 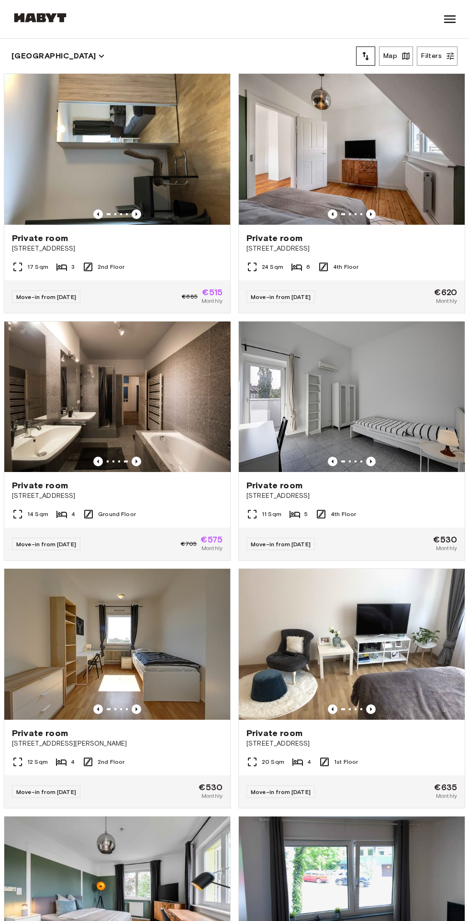 What do you see at coordinates (352, 193) in the screenshot?
I see `a: Marketing picture of unit DE-09-016-001-02HFPrevious imagePrevious imagePrivate room[STREET_ADDRE...` at bounding box center [352, 193].